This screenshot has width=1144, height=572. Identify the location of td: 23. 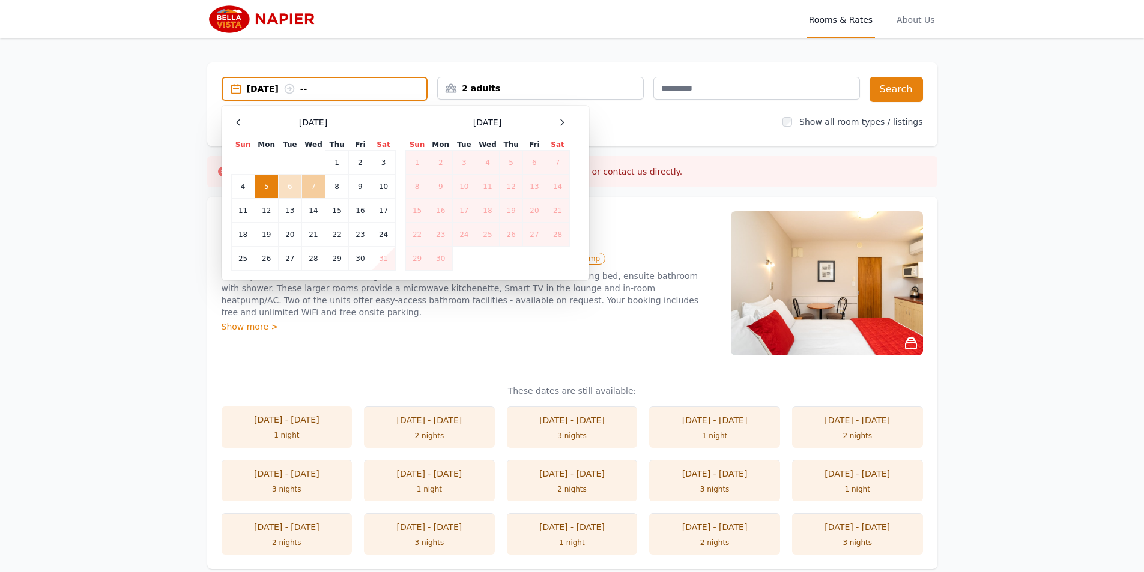
(440, 235).